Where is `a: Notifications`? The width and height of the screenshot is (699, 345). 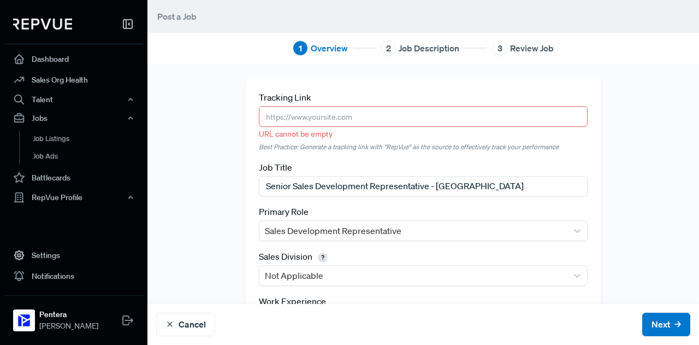
a: Notifications is located at coordinates (74, 276).